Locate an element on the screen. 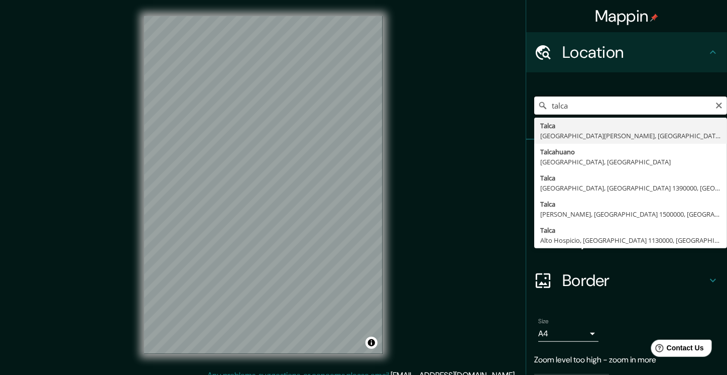  img: pin-icon.png is located at coordinates (654, 18).